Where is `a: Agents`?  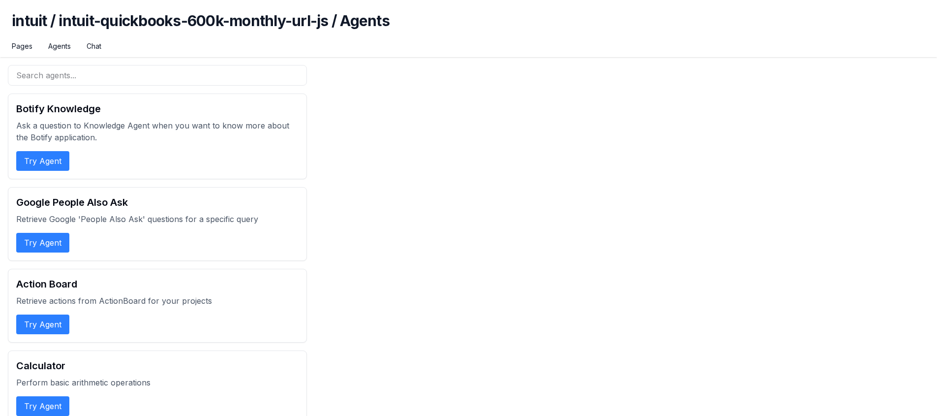 a: Agents is located at coordinates (60, 46).